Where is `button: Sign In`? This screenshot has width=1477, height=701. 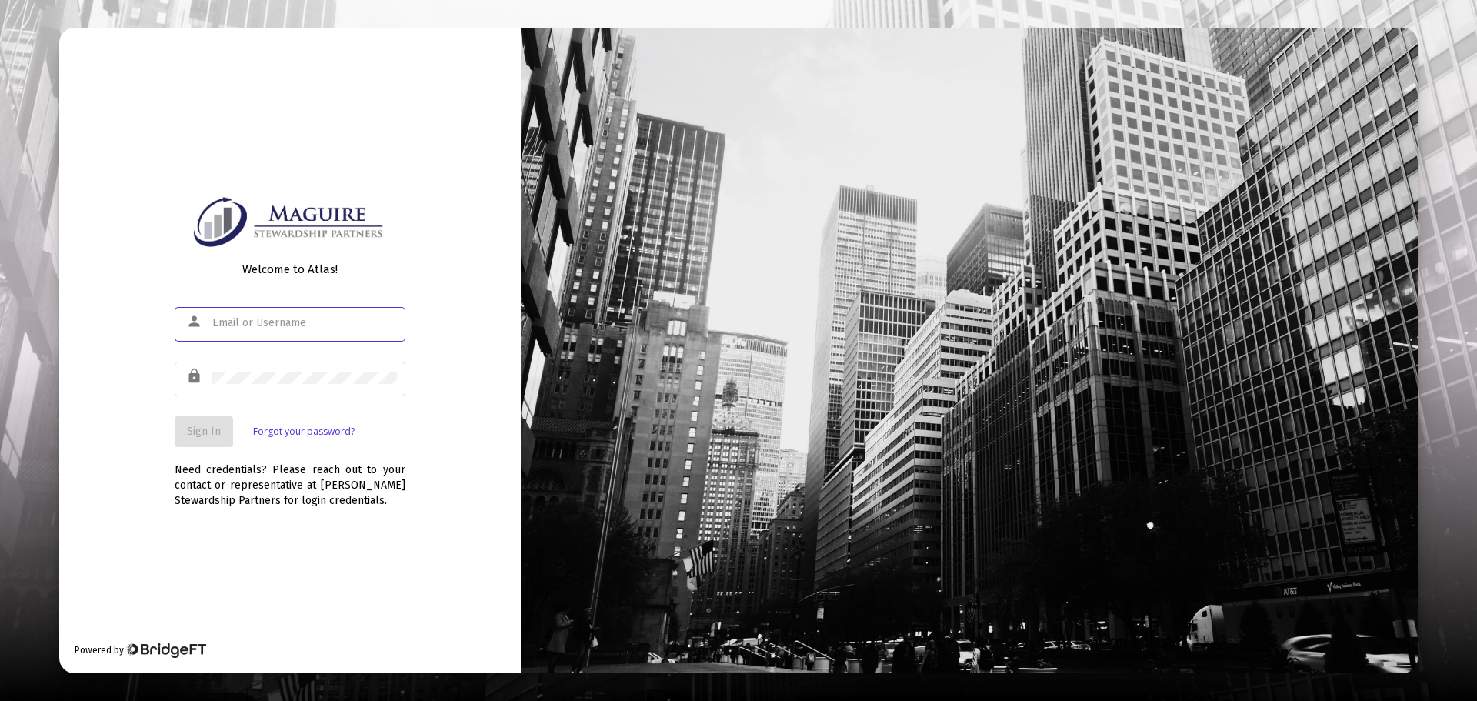
button: Sign In is located at coordinates (204, 432).